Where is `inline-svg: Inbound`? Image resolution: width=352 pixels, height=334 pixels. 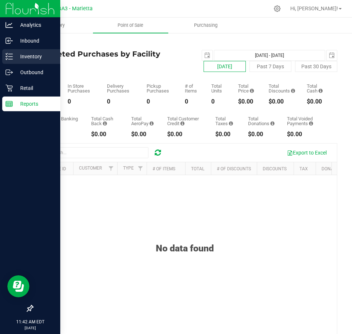 inline-svg: Inbound is located at coordinates (9, 41).